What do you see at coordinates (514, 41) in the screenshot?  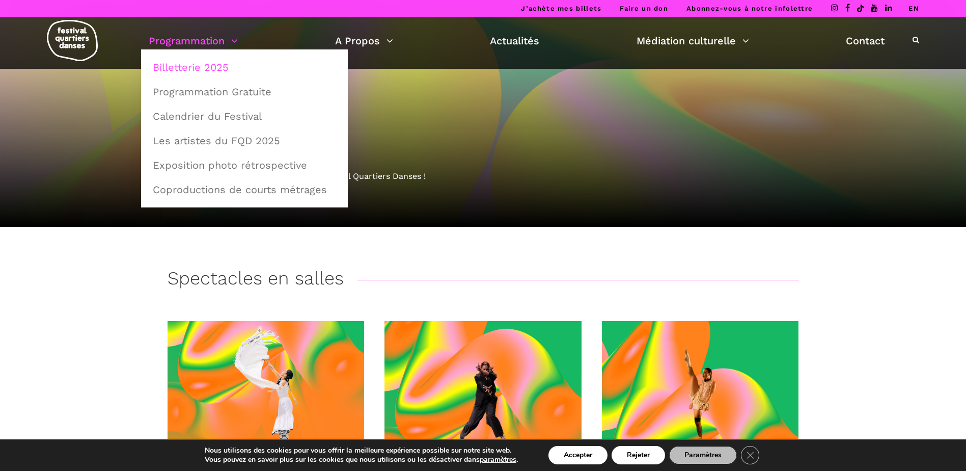 I see `a: Actualités` at bounding box center [514, 41].